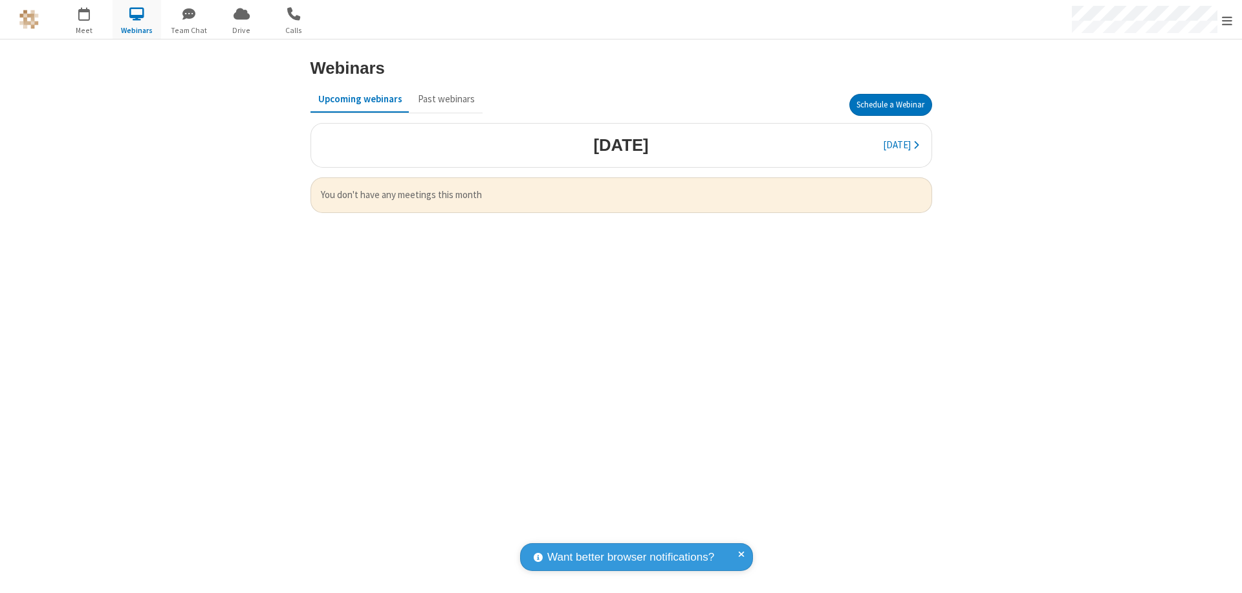 This screenshot has height=593, width=1242. Describe the element at coordinates (631, 557) in the screenshot. I see `span: Want better browser notifications?` at that location.